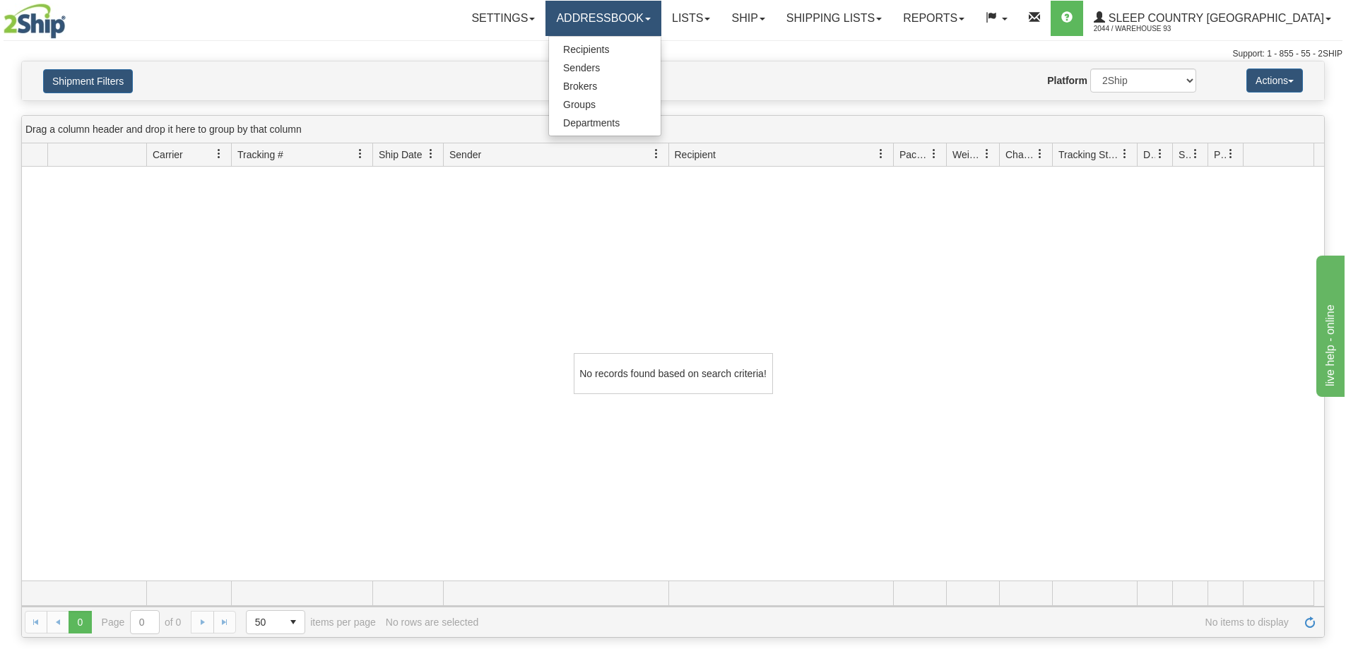 This screenshot has width=1346, height=649. Describe the element at coordinates (293, 622) in the screenshot. I see `span: select` at that location.